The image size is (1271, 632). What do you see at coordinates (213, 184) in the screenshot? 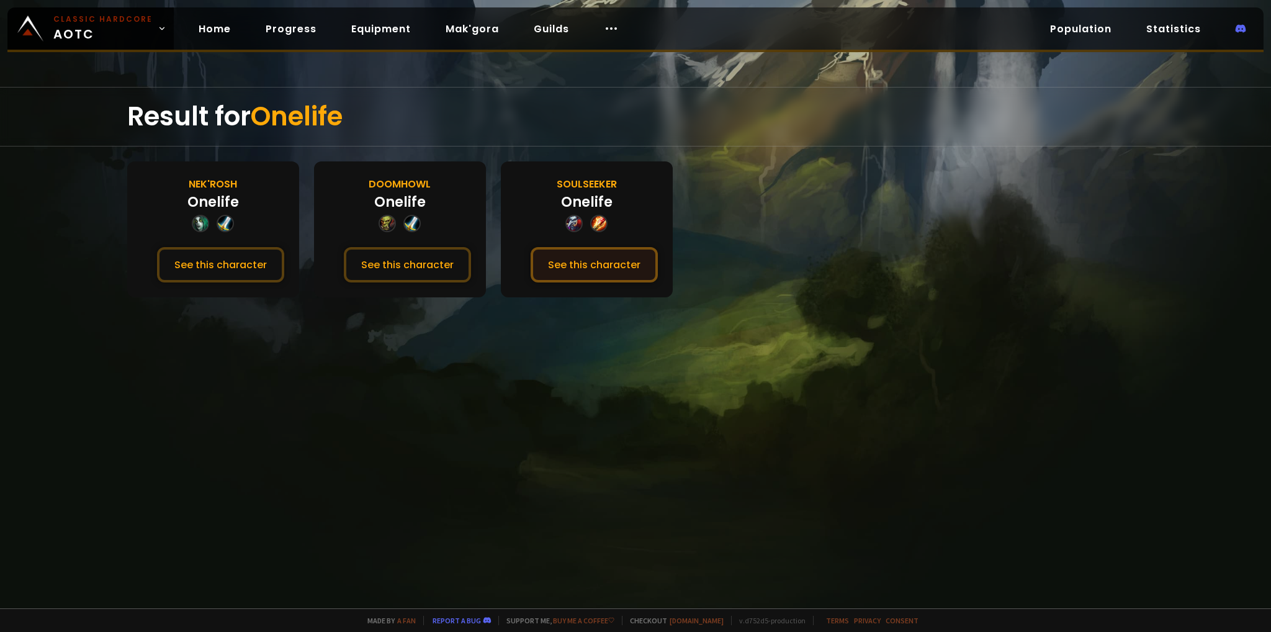
I see `div: Nek'Rosh` at bounding box center [213, 184].